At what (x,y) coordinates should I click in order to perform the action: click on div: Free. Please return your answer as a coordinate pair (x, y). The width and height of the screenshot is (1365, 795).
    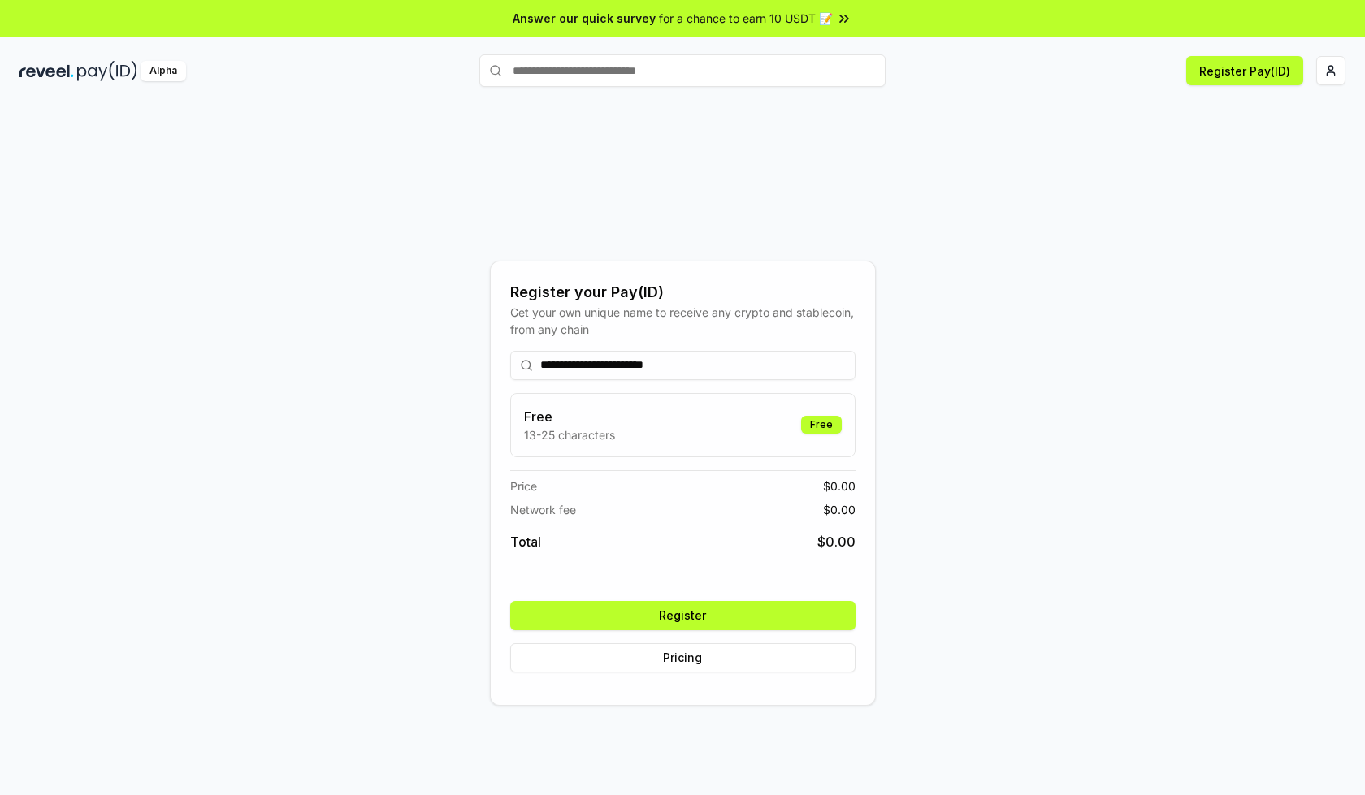
    Looking at the image, I should click on (821, 425).